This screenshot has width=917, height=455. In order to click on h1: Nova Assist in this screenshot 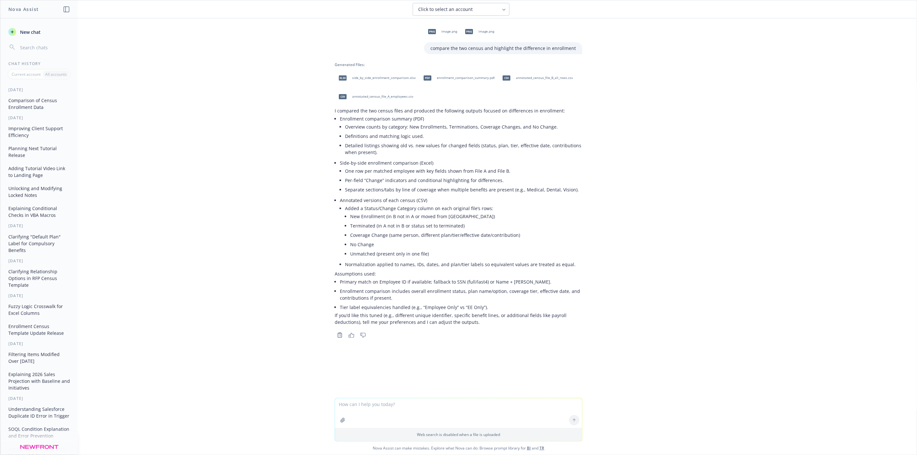, I will do `click(24, 9)`.